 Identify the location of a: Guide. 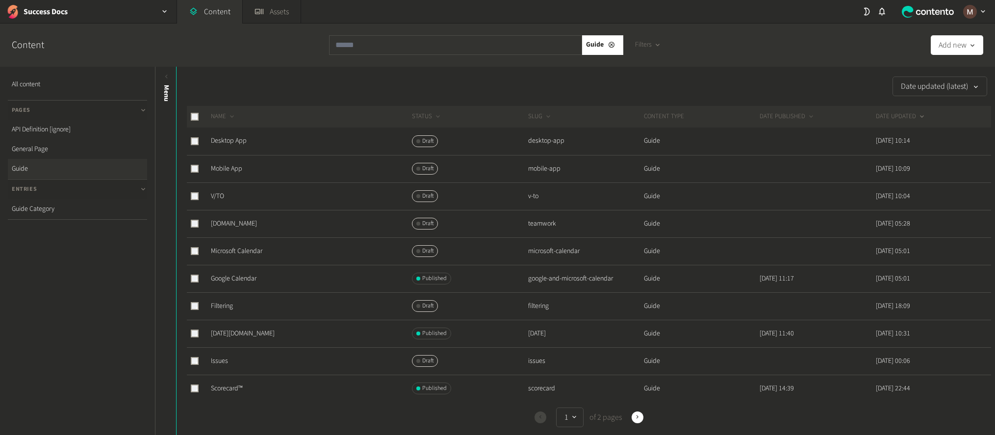
(77, 169).